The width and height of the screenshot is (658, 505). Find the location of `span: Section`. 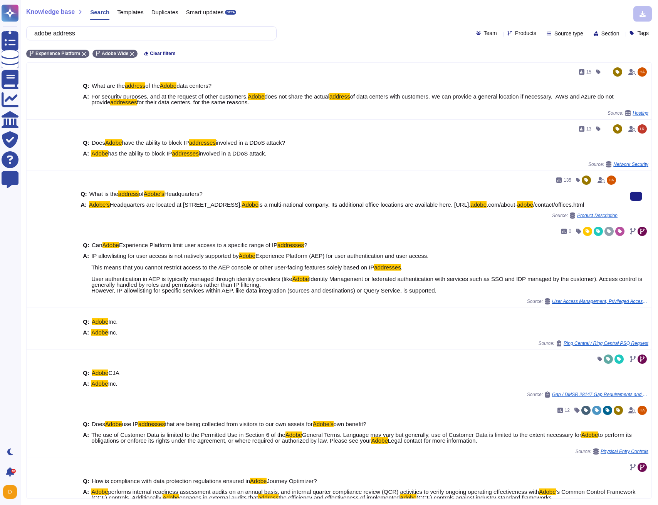

span: Section is located at coordinates (610, 33).